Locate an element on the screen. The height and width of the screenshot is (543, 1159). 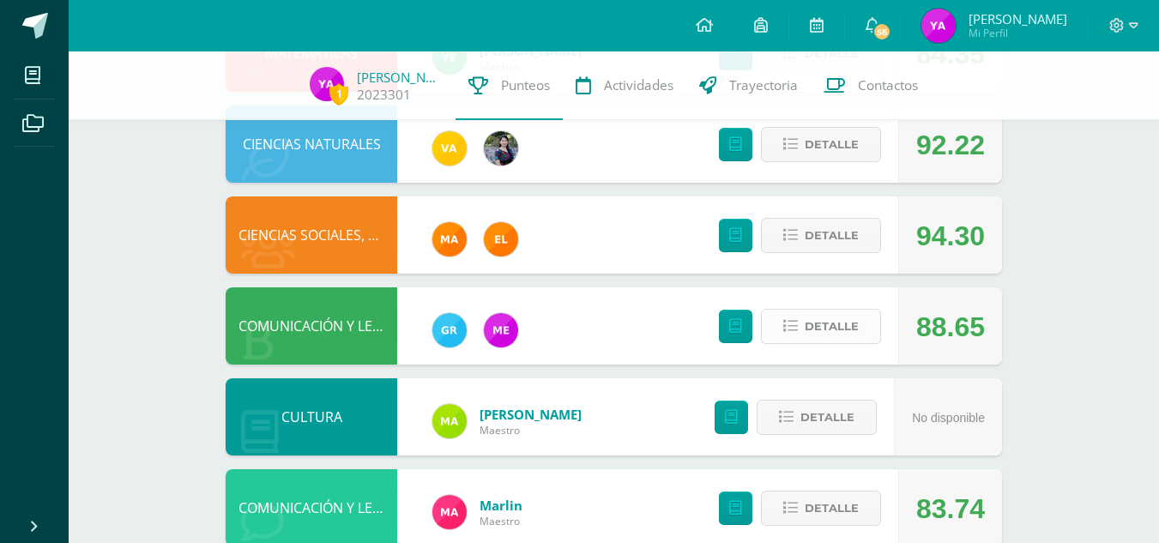
a: Actividades is located at coordinates (625, 86).